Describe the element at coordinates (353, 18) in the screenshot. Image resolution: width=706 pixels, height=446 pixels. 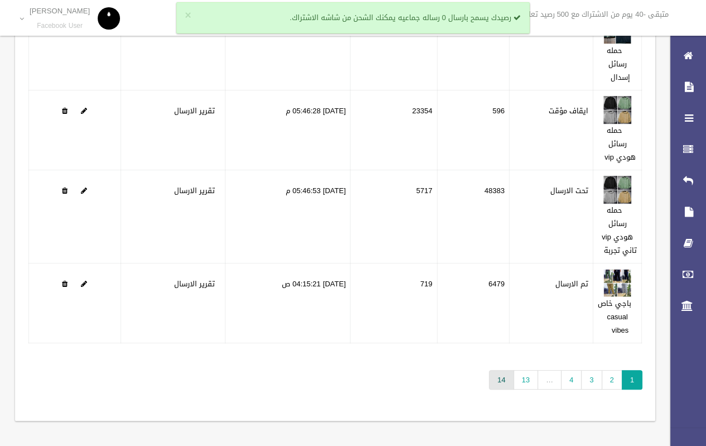
I see `div: رصيدك يسمح بارسال 0 رساله جماعيه يمكنك الشحن من شاشه الاشتراك.` at that location.